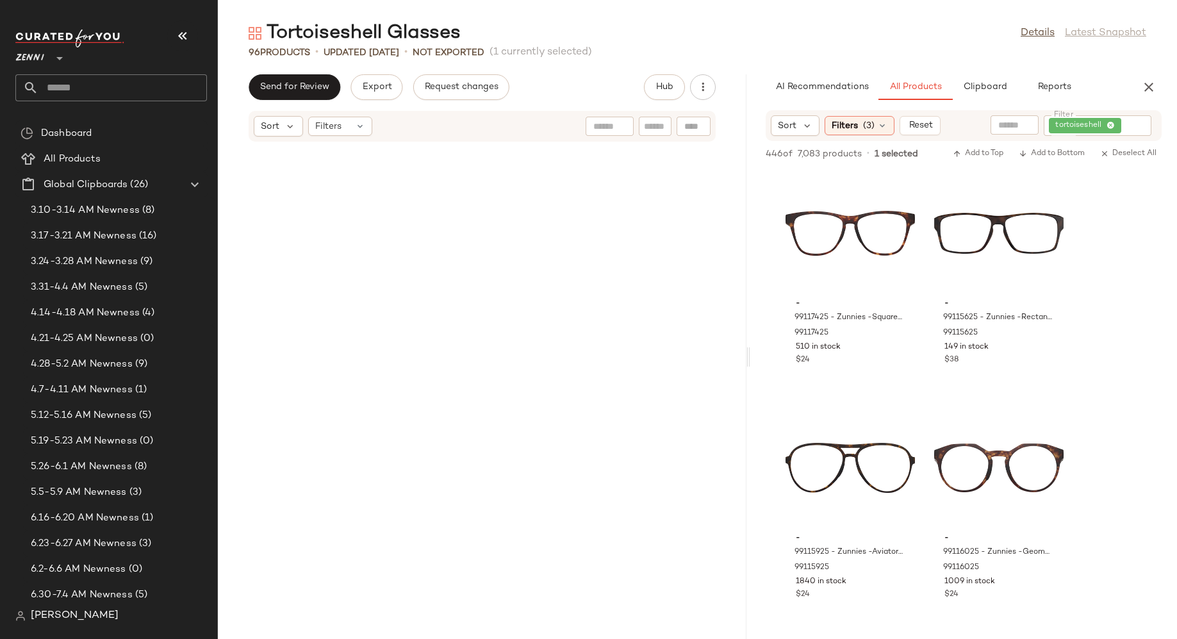  What do you see at coordinates (896, 154) in the screenshot?
I see `span: 1 selected` at bounding box center [896, 154].